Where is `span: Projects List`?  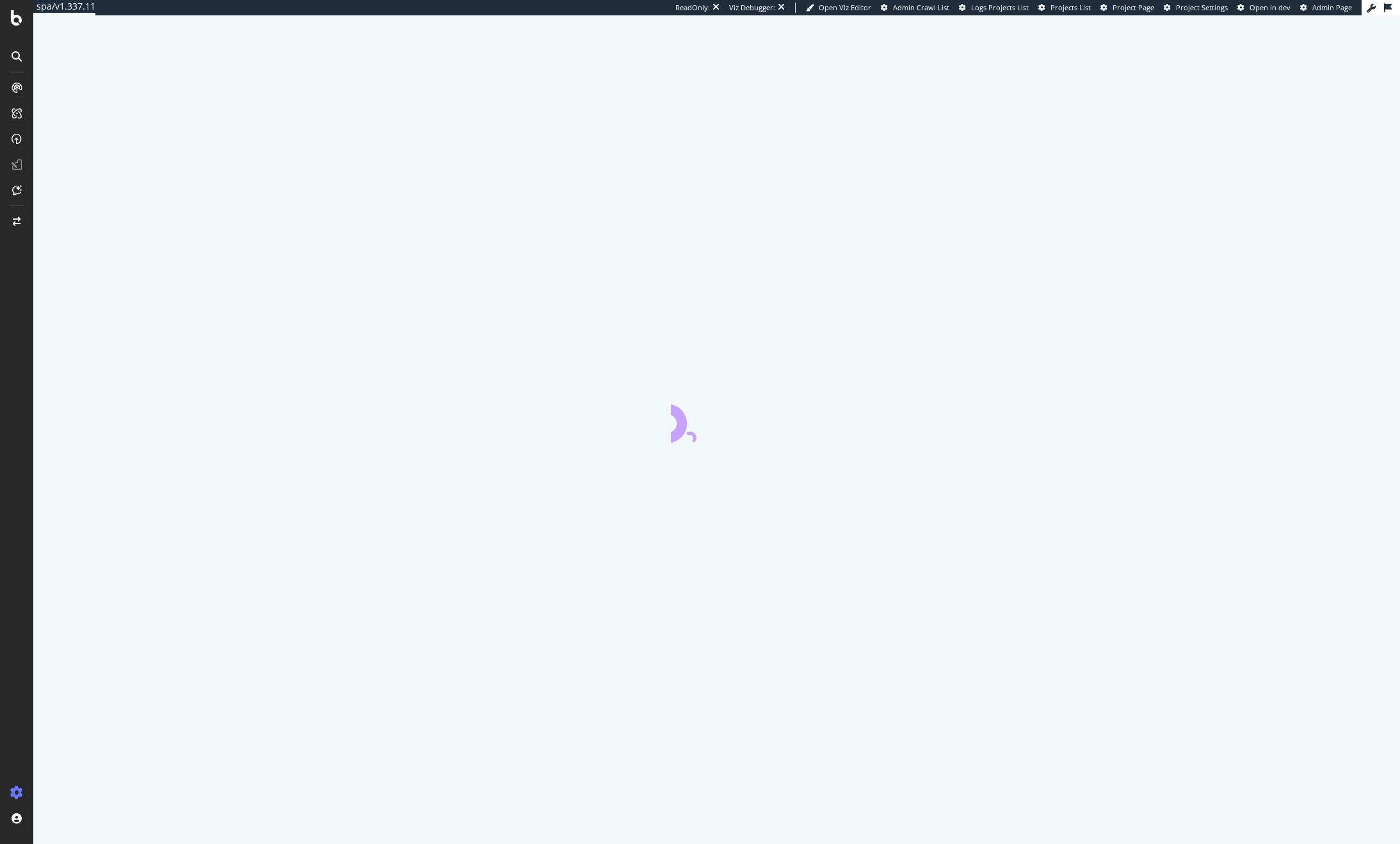 span: Projects List is located at coordinates (1071, 7).